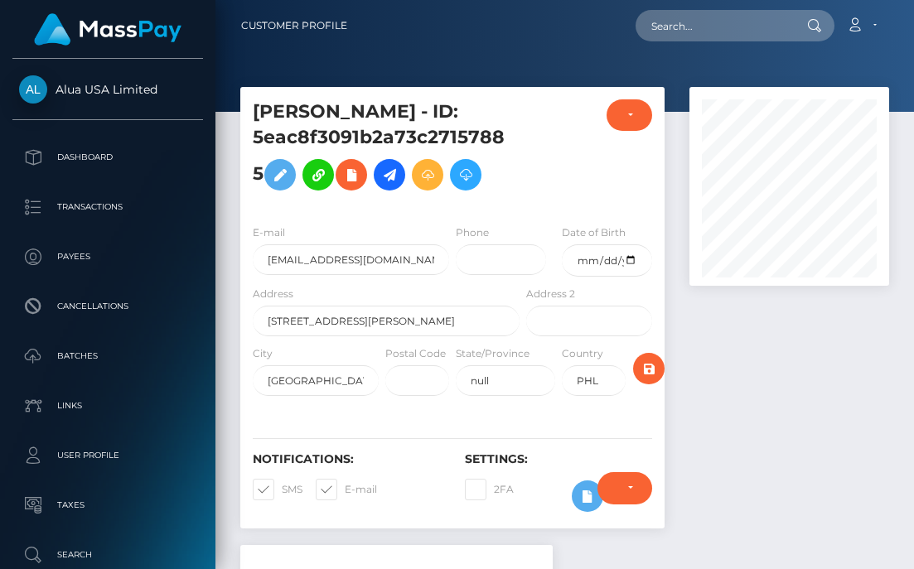 The width and height of the screenshot is (914, 569). Describe the element at coordinates (263, 354) in the screenshot. I see `label: City` at that location.